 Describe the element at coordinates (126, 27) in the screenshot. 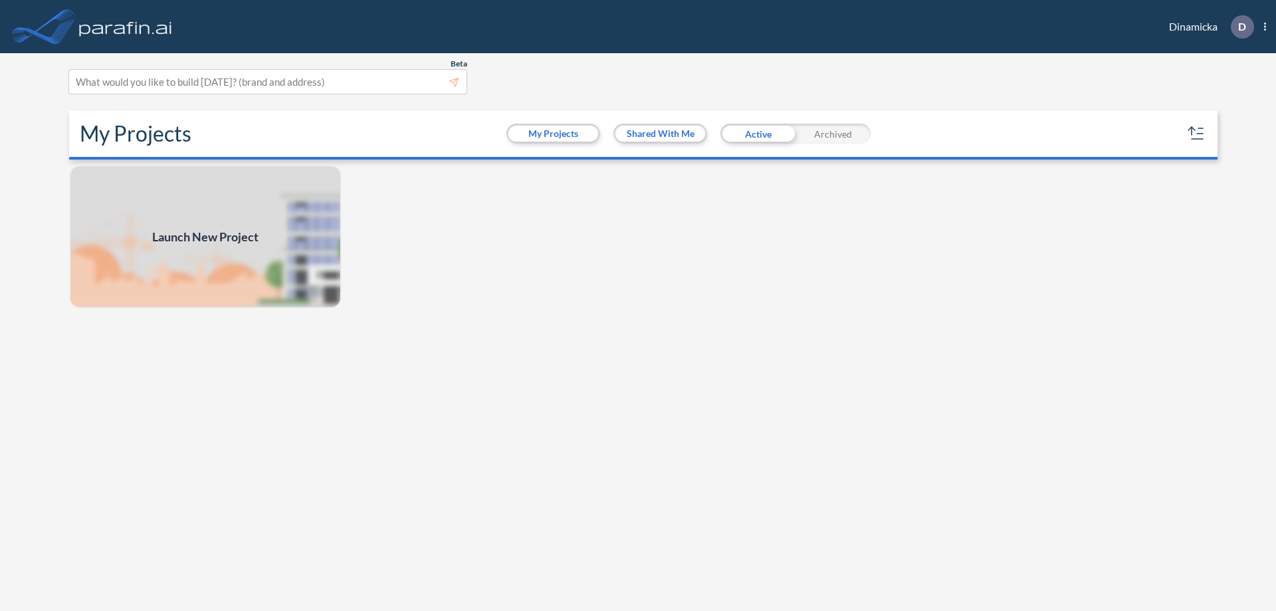

I see `img: logo` at that location.